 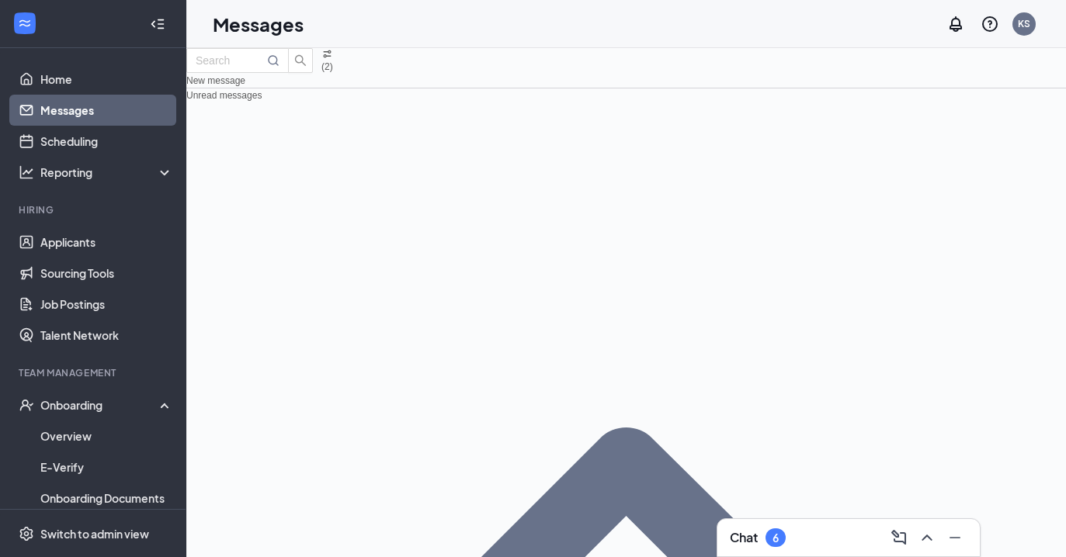 I want to click on button: New message, so click(x=216, y=81).